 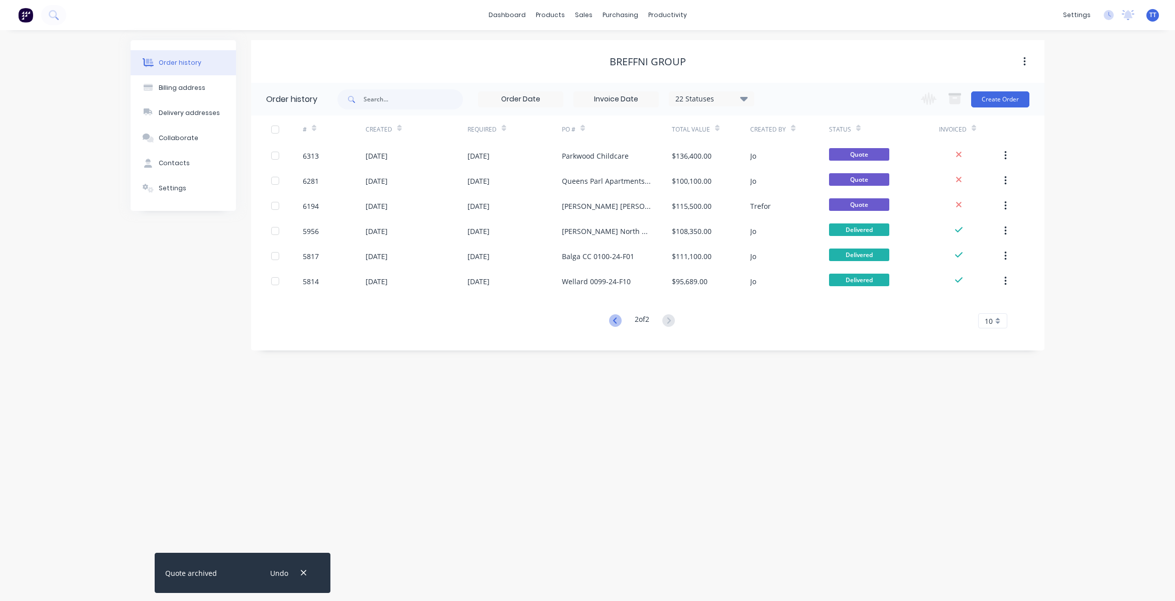 What do you see at coordinates (507, 15) in the screenshot?
I see `a: dashboard` at bounding box center [507, 15].